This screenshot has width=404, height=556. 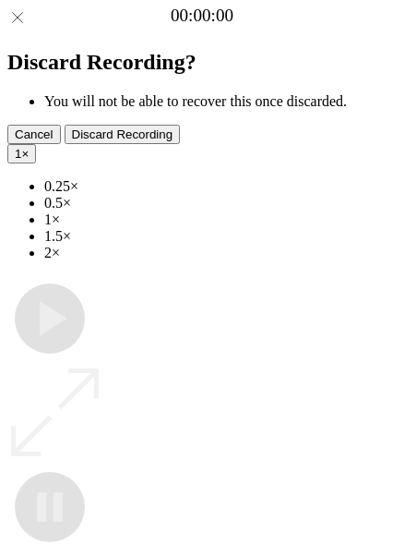 I want to click on li: 1×, so click(x=221, y=220).